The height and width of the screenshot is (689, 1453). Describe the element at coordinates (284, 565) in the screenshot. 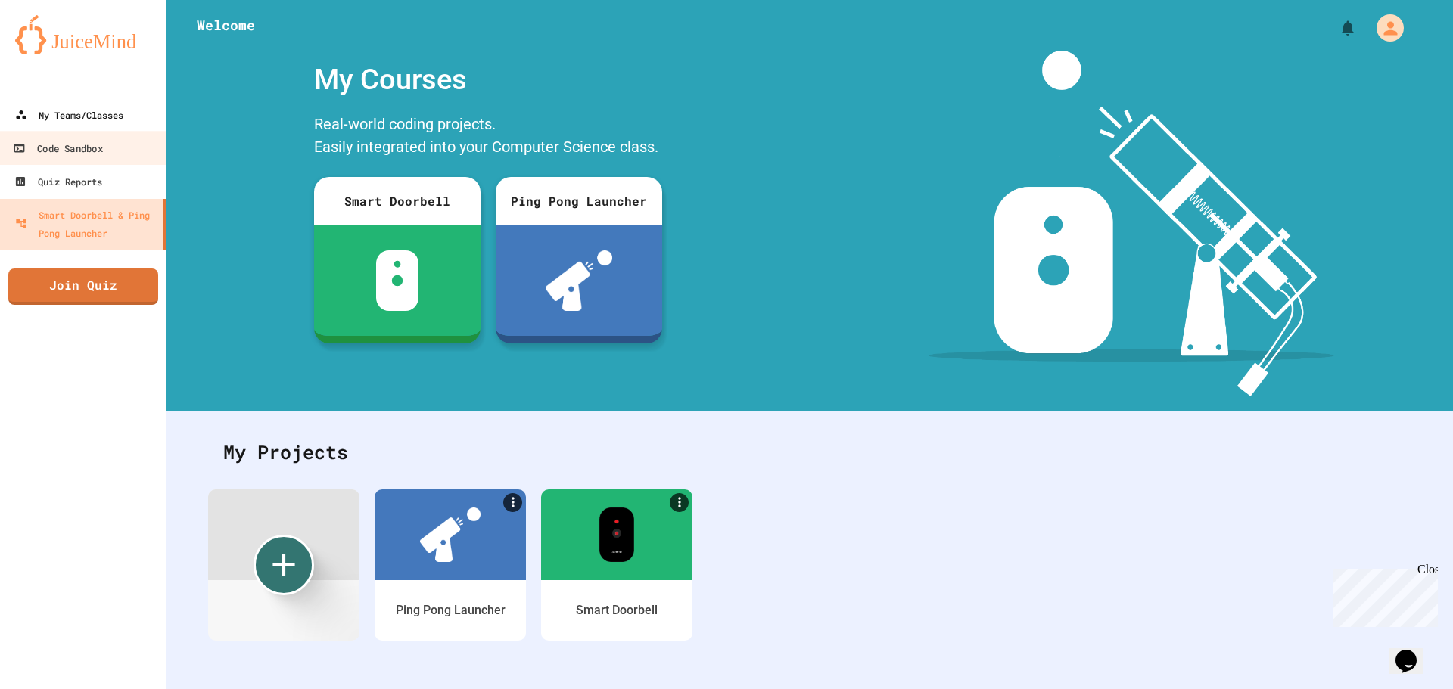

I see `div: Create new` at that location.